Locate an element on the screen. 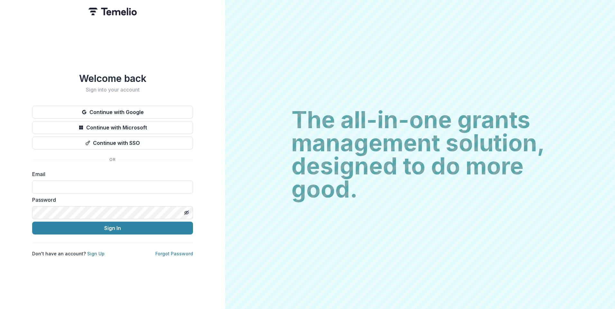  h1: Welcome back is located at coordinates (112, 78).